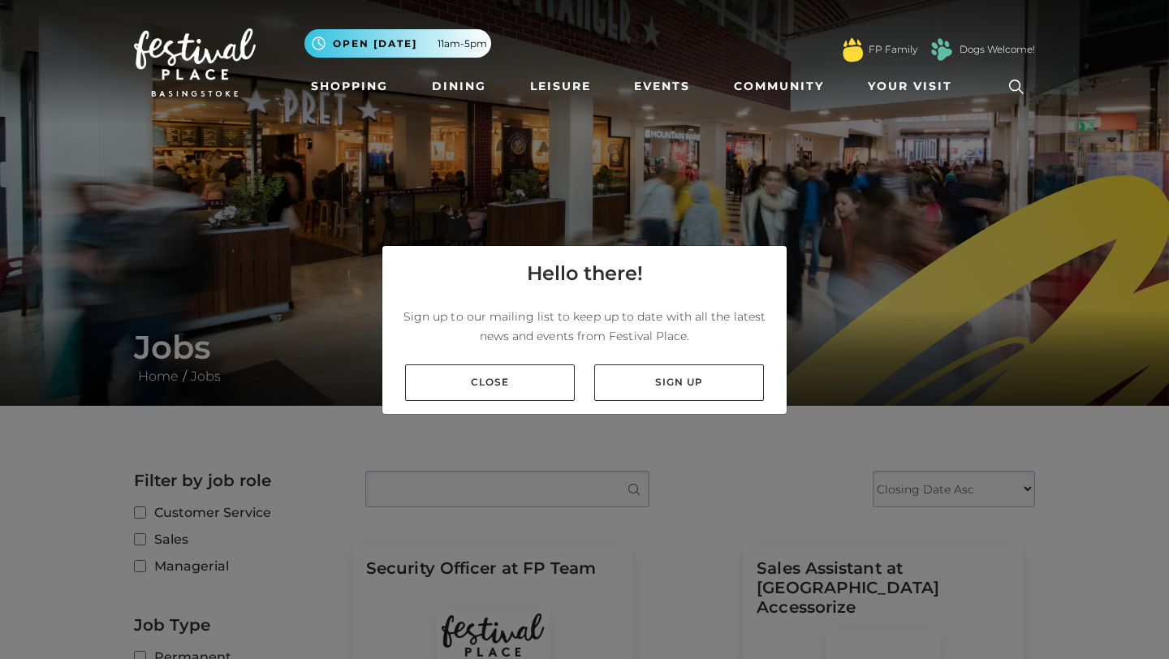  Describe the element at coordinates (489, 382) in the screenshot. I see `a: Close` at that location.